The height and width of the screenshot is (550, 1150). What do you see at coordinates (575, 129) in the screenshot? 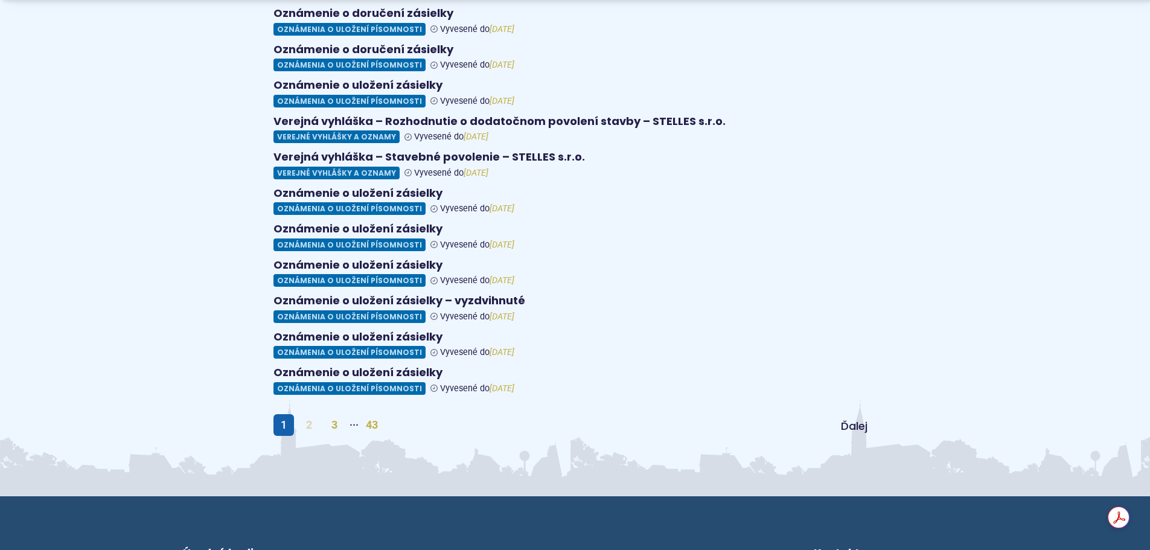
I see `a: Verejná vyhláška – Rozhodnutie o dodatočnom povolení stavby – STELLES s.r.o. Verejné vyhlášky a o...` at bounding box center [575, 129].